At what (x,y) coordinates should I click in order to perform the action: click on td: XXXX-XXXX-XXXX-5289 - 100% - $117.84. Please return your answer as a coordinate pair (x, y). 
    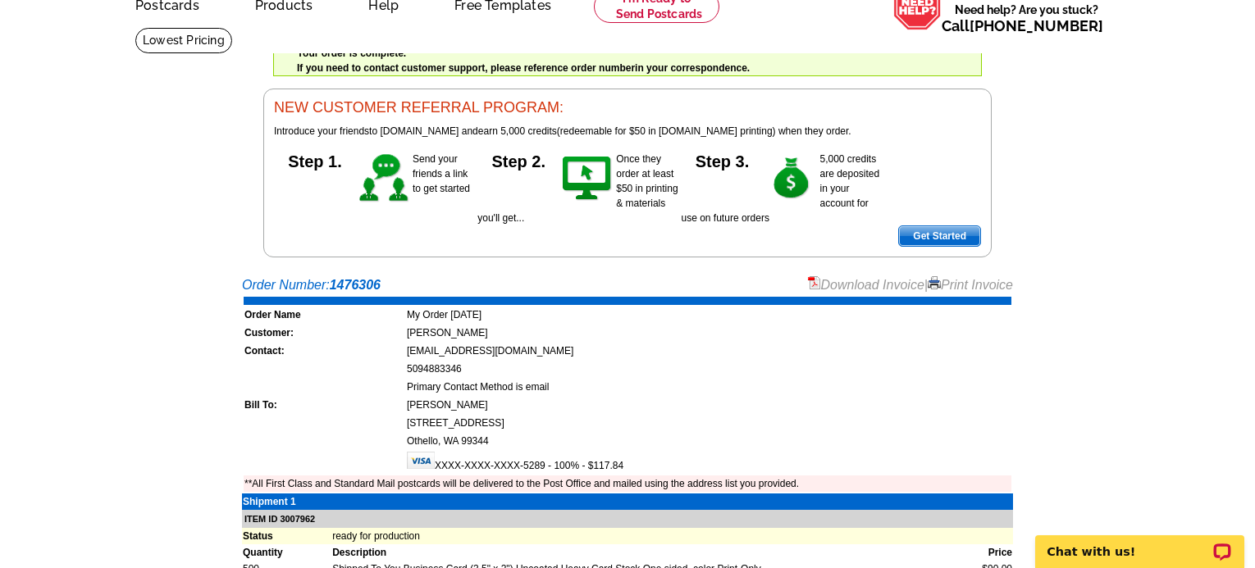
    Looking at the image, I should click on (709, 463).